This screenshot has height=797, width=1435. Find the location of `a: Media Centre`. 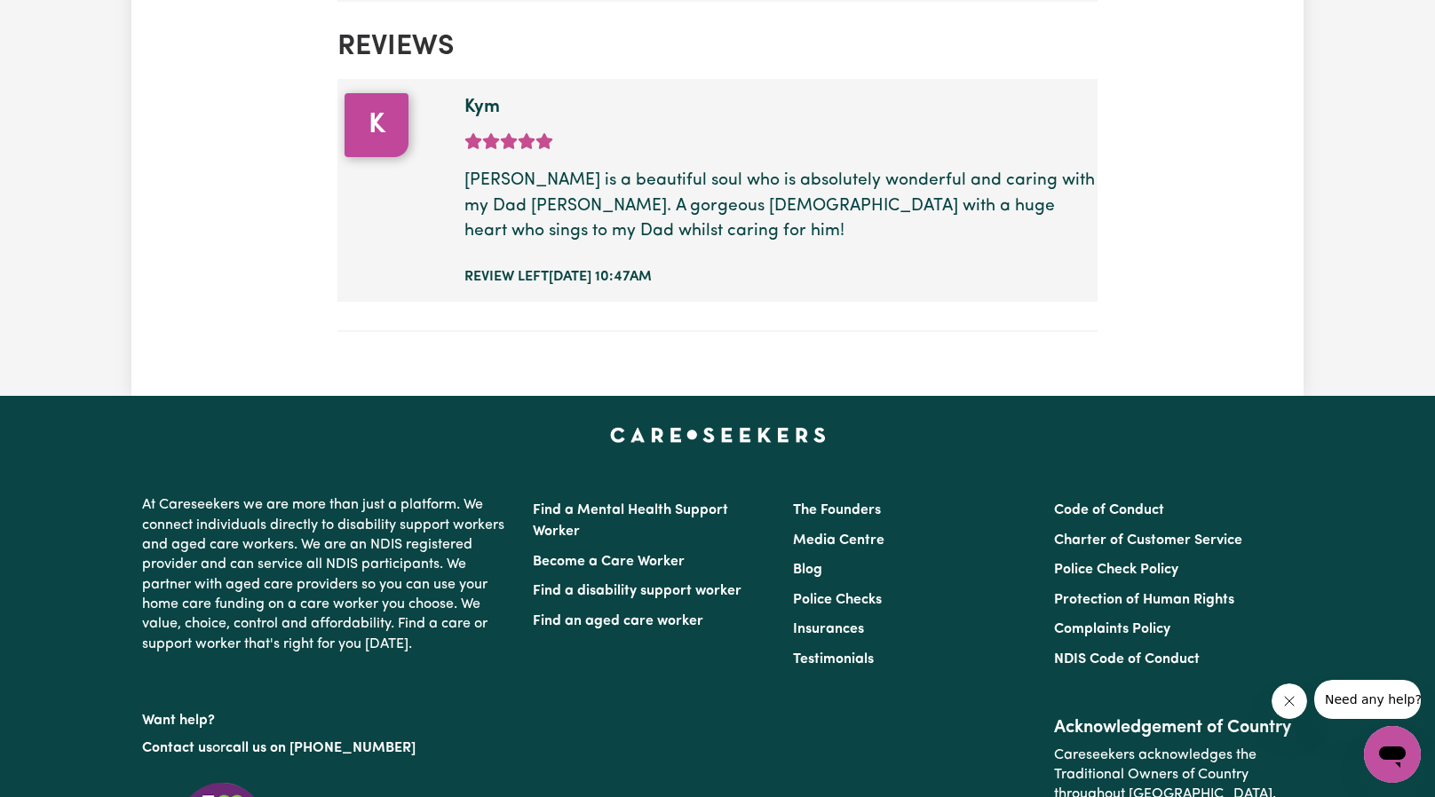

a: Media Centre is located at coordinates (838, 541).